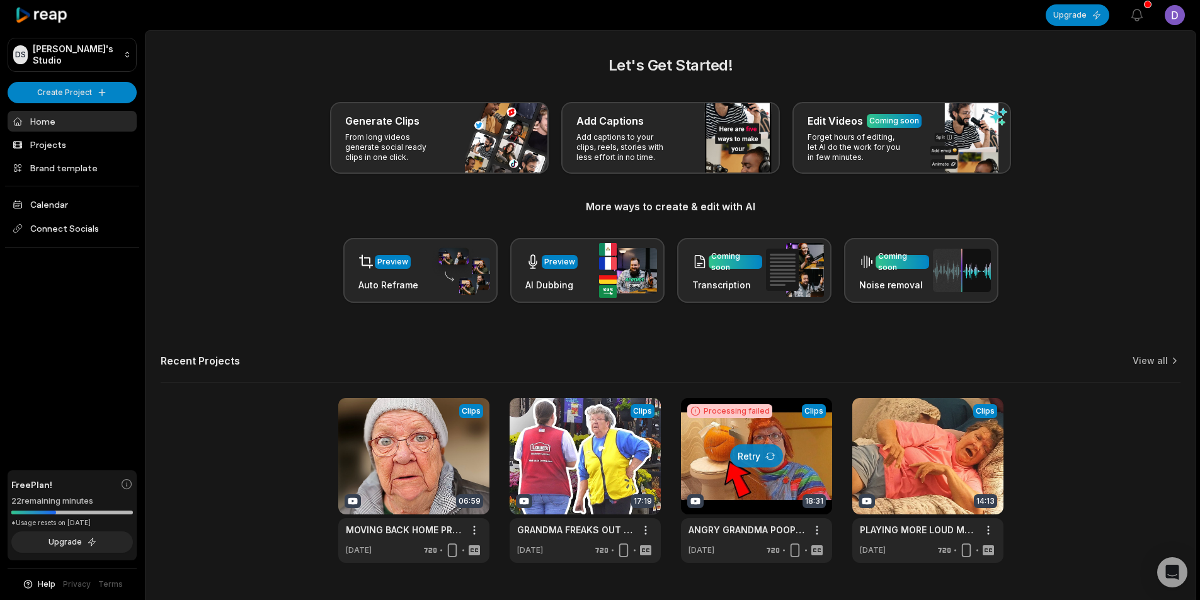 The height and width of the screenshot is (600, 1200). What do you see at coordinates (72, 168) in the screenshot?
I see `a: Brand template` at bounding box center [72, 168].